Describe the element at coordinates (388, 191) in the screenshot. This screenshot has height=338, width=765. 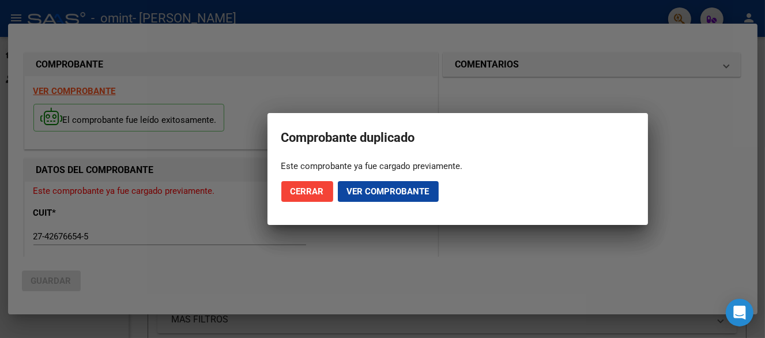
I see `button: Ver comprobante` at that location.